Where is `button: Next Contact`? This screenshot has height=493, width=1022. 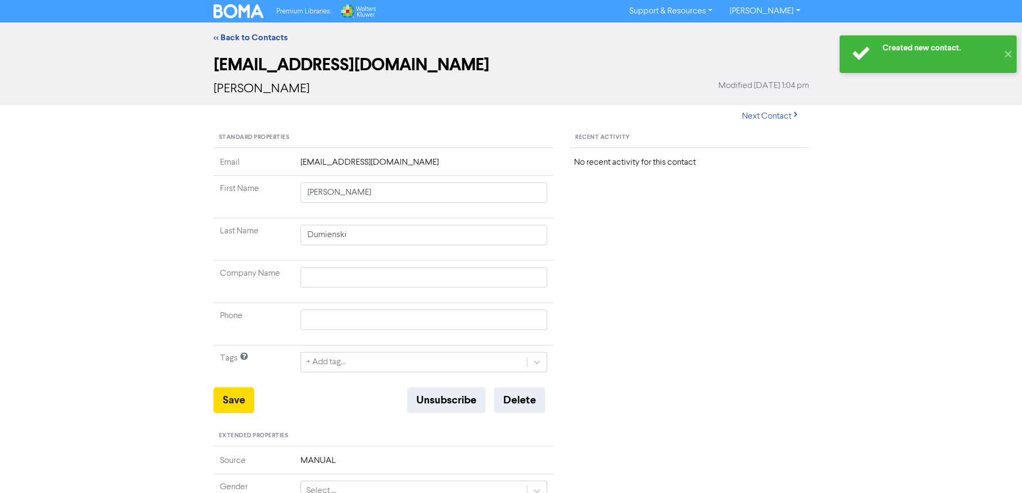
button: Next Contact is located at coordinates (771, 116).